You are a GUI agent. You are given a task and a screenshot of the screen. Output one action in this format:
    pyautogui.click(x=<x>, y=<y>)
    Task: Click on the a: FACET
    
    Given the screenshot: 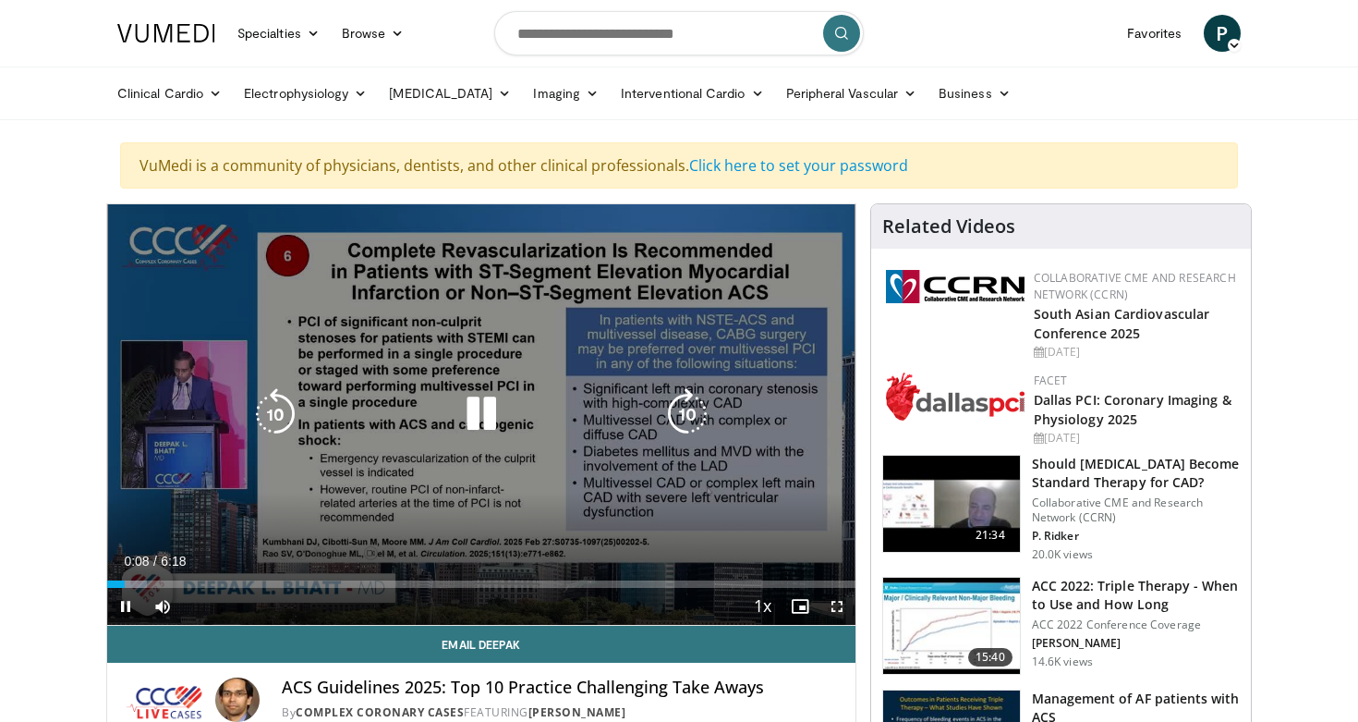 What is the action you would take?
    pyautogui.click(x=1050, y=380)
    